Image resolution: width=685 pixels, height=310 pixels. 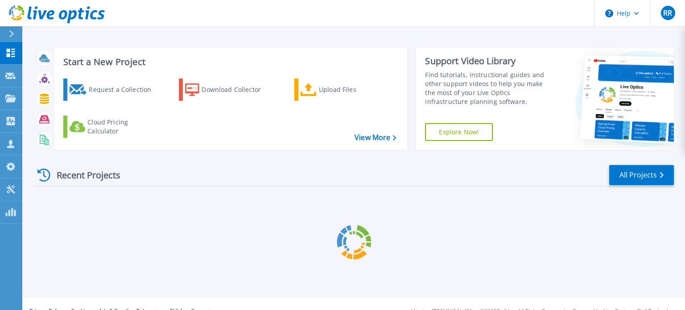 What do you see at coordinates (375, 137) in the screenshot?
I see `a: View More` at bounding box center [375, 137].